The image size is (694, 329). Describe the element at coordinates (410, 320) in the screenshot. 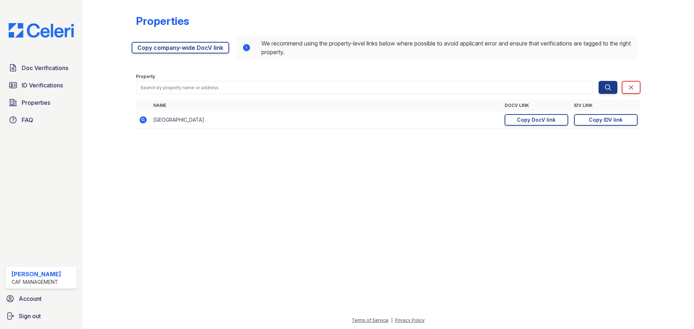

I see `a: Privacy Policy` at that location.